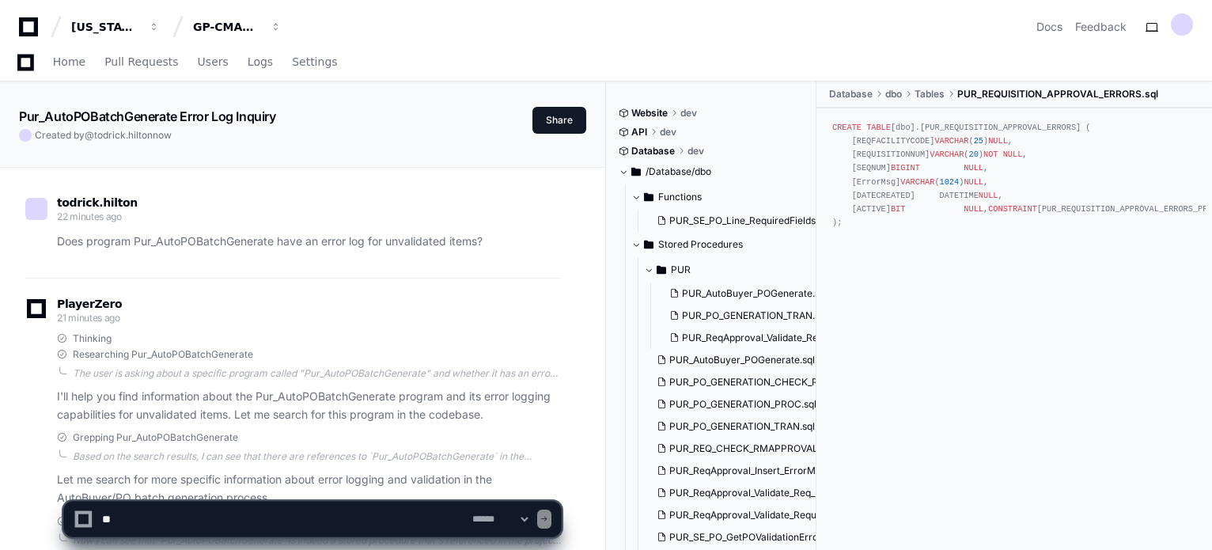 The image size is (1212, 550). Describe the element at coordinates (141, 63) in the screenshot. I see `a: Pull Requests` at that location.